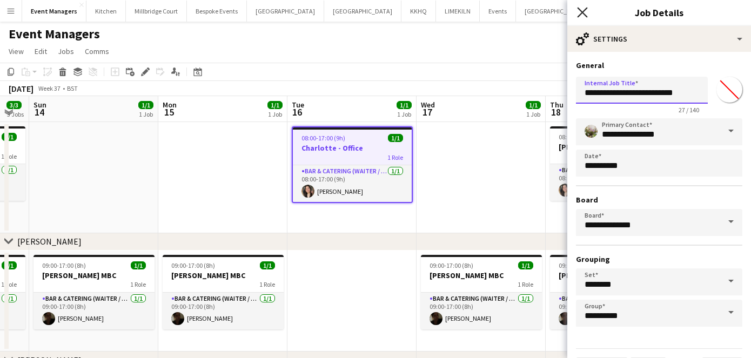 The width and height of the screenshot is (751, 358). I want to click on div: 3 Jobs, so click(15, 114).